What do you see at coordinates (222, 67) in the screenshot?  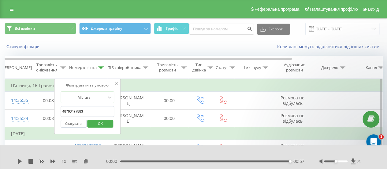 I see `div: Статус` at bounding box center [222, 67].